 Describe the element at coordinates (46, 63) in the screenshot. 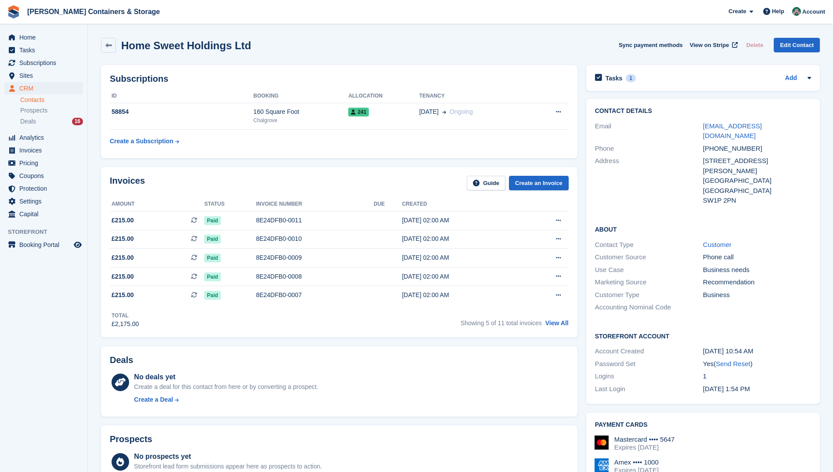

I see `span: Subscriptions` at that location.